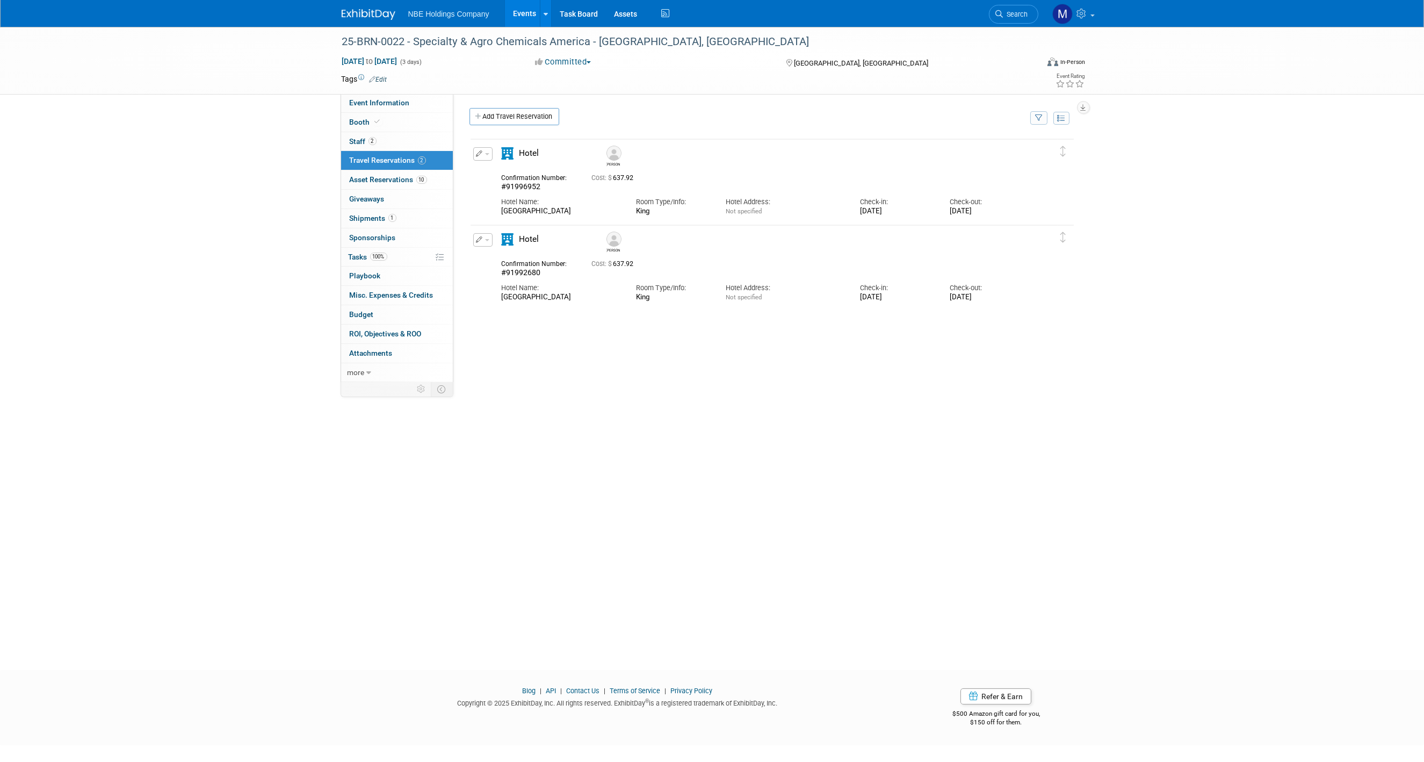 The width and height of the screenshot is (1424, 762). What do you see at coordinates (1064, 152) in the screenshot?
I see `i: Click and drag to move item` at bounding box center [1064, 152].